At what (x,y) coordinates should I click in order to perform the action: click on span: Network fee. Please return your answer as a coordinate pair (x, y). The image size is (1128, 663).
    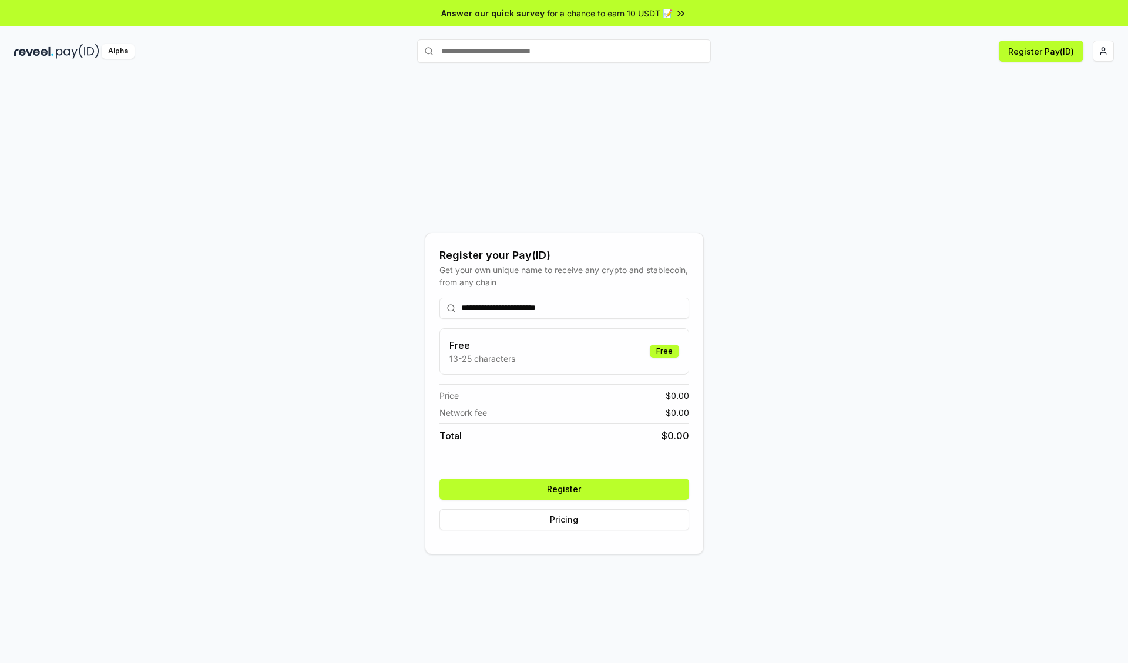
    Looking at the image, I should click on (463, 412).